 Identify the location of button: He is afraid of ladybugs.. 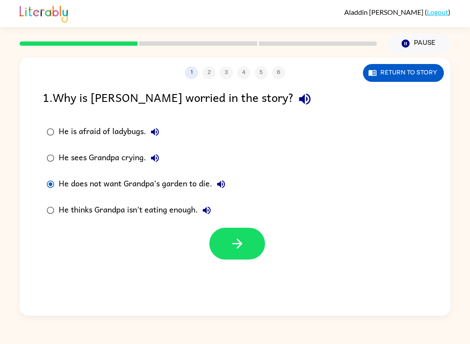
(155, 132).